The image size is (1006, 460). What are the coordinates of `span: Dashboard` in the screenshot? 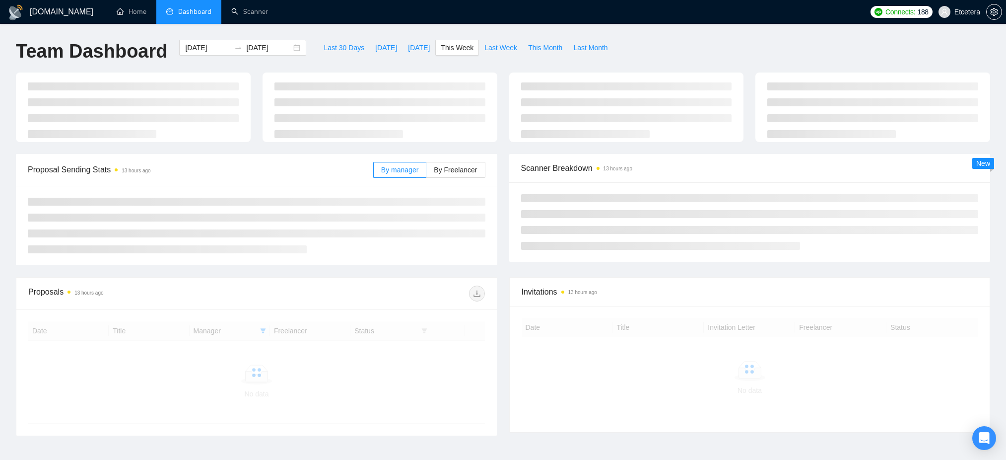 It's located at (195, 11).